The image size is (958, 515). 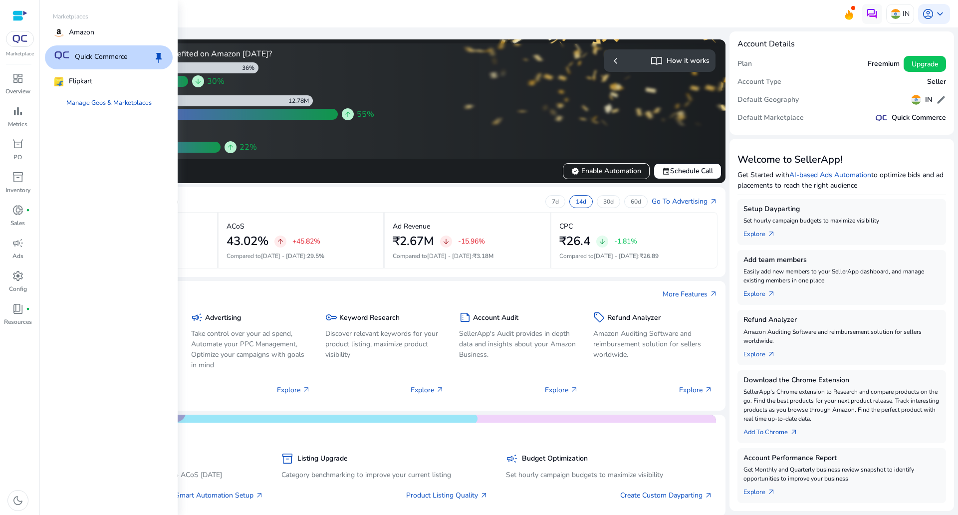 What do you see at coordinates (216, 81) in the screenshot?
I see `span: 30%` at bounding box center [216, 81].